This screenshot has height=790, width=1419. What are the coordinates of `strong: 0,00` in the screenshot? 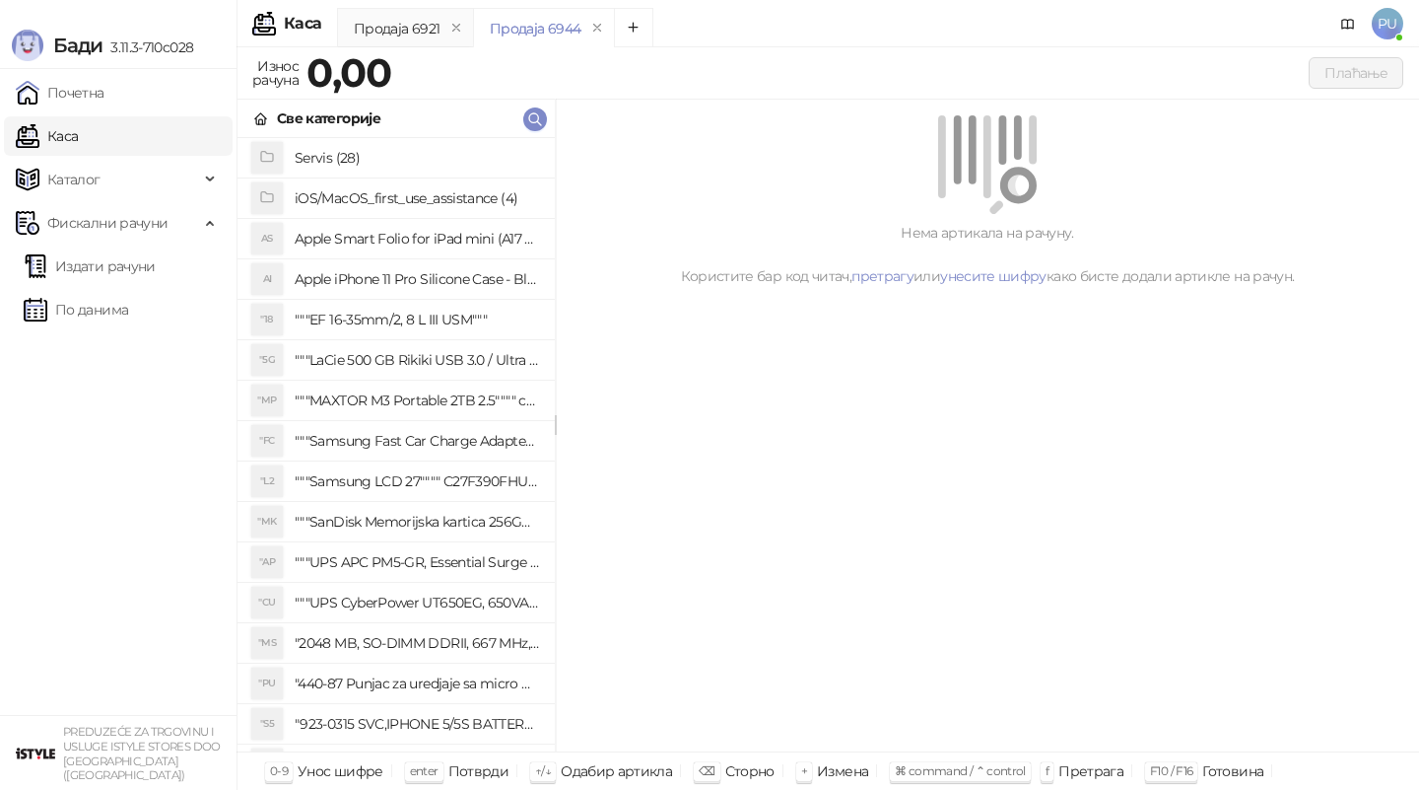 It's located at (349, 72).